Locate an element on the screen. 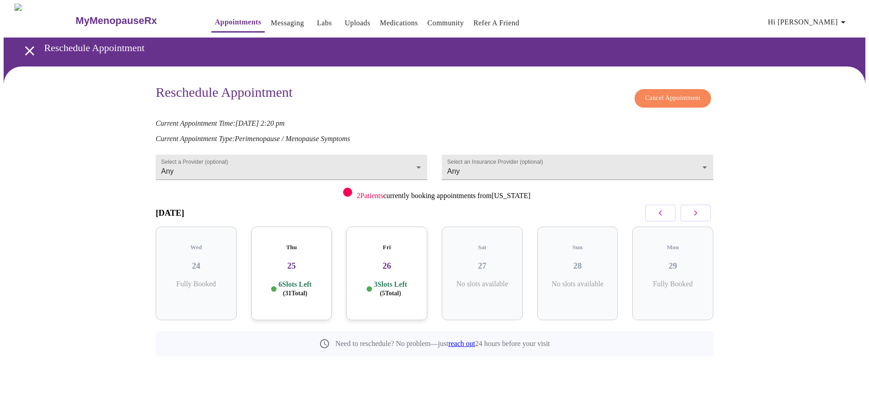 Image resolution: width=869 pixels, height=412 pixels. em: Current Appointment Type: Perimenopause / Menopause Symptoms is located at coordinates (253, 139).